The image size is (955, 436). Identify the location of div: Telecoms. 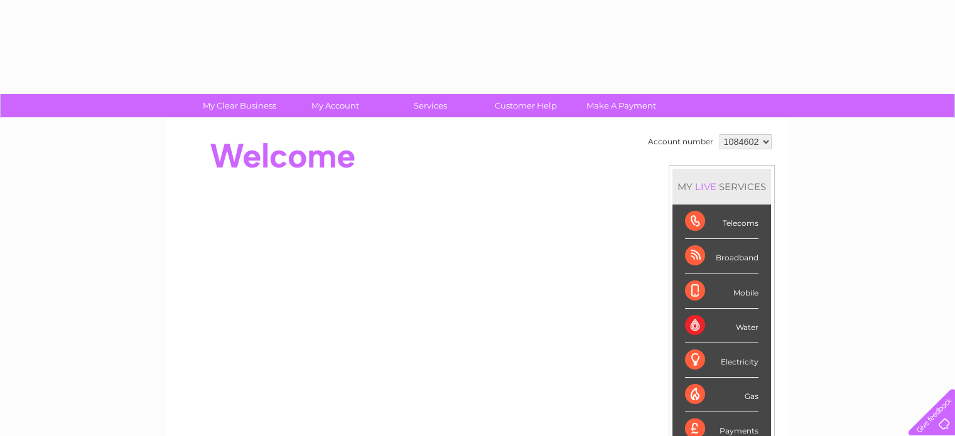
(722, 222).